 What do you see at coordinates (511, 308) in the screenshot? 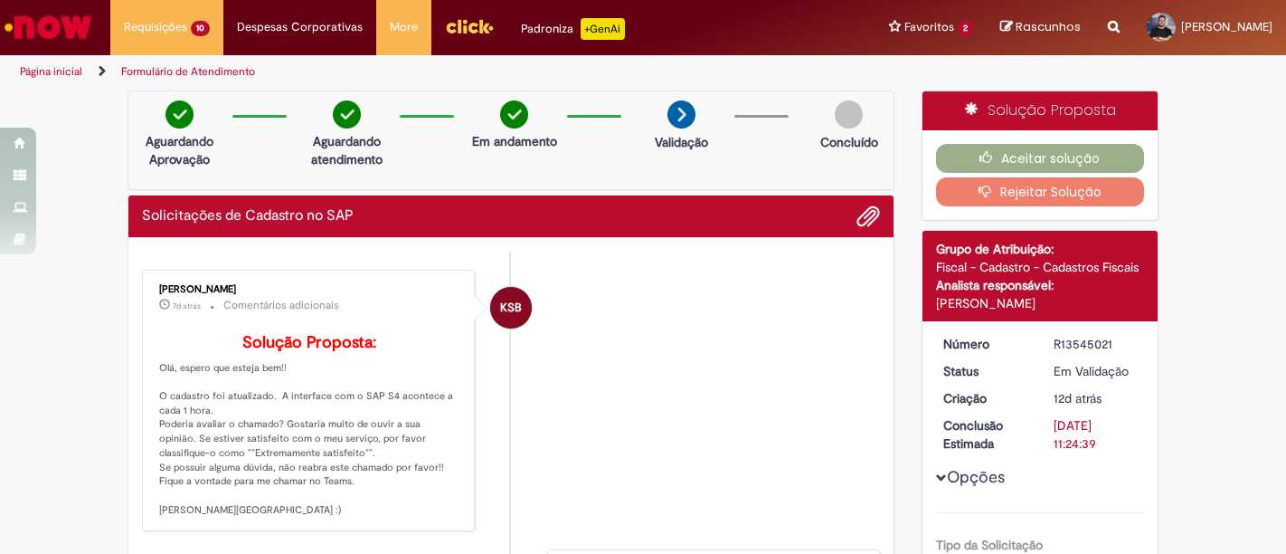
I see `span: KSB` at bounding box center [511, 308].